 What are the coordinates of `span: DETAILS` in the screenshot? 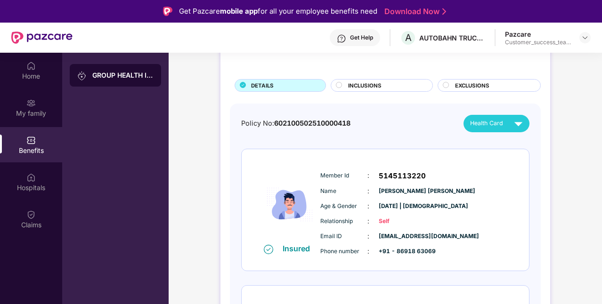 It's located at (262, 86).